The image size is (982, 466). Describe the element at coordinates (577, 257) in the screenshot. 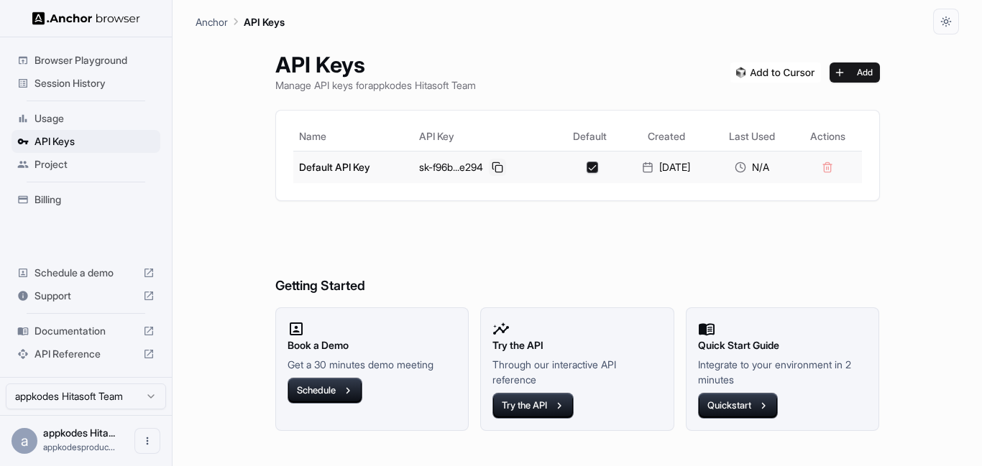

I see `h6: Getting Started` at that location.